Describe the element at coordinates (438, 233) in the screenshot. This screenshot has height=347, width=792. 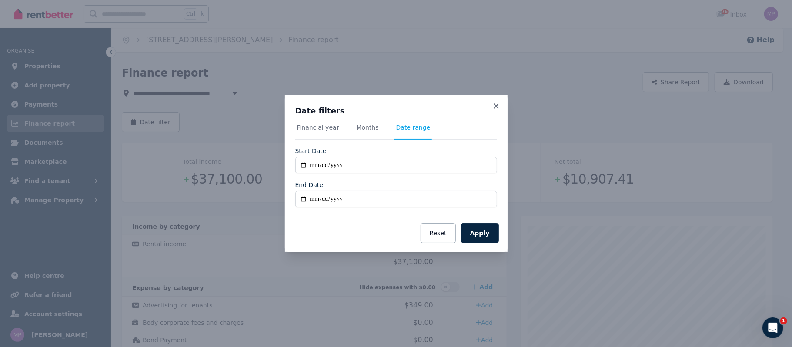
I see `button: Reset` at that location.